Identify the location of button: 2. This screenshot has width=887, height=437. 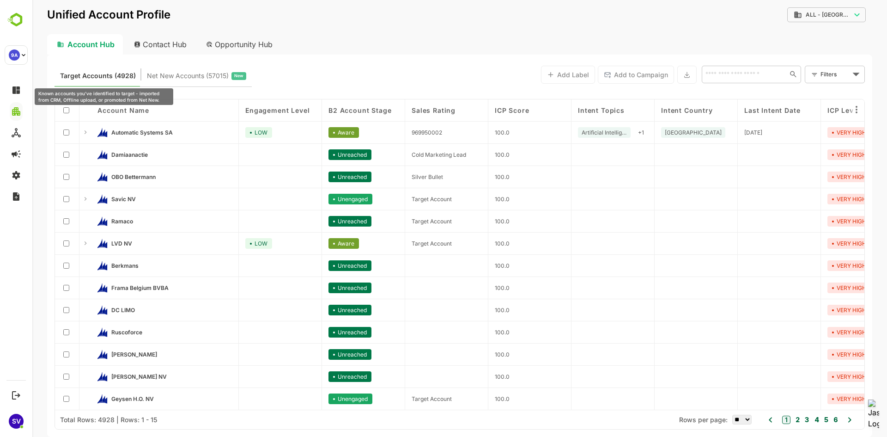
(764, 420).